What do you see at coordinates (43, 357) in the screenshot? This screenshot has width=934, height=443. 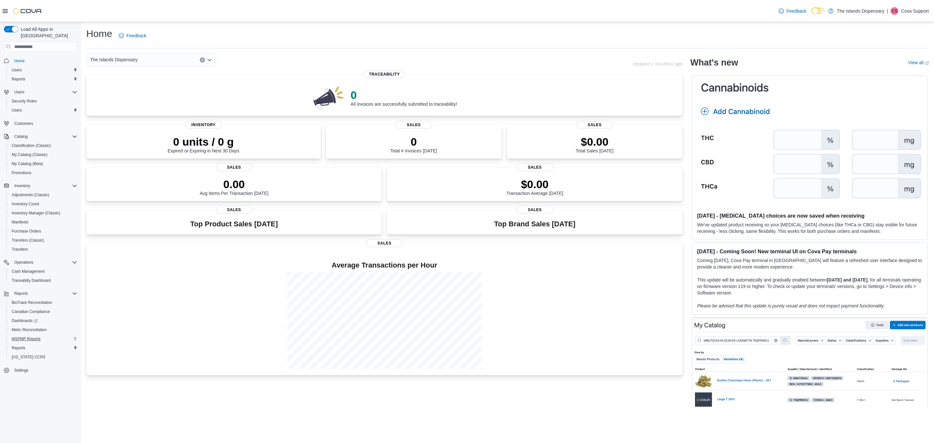 I see `span: Washington CCRS` at bounding box center [43, 357].